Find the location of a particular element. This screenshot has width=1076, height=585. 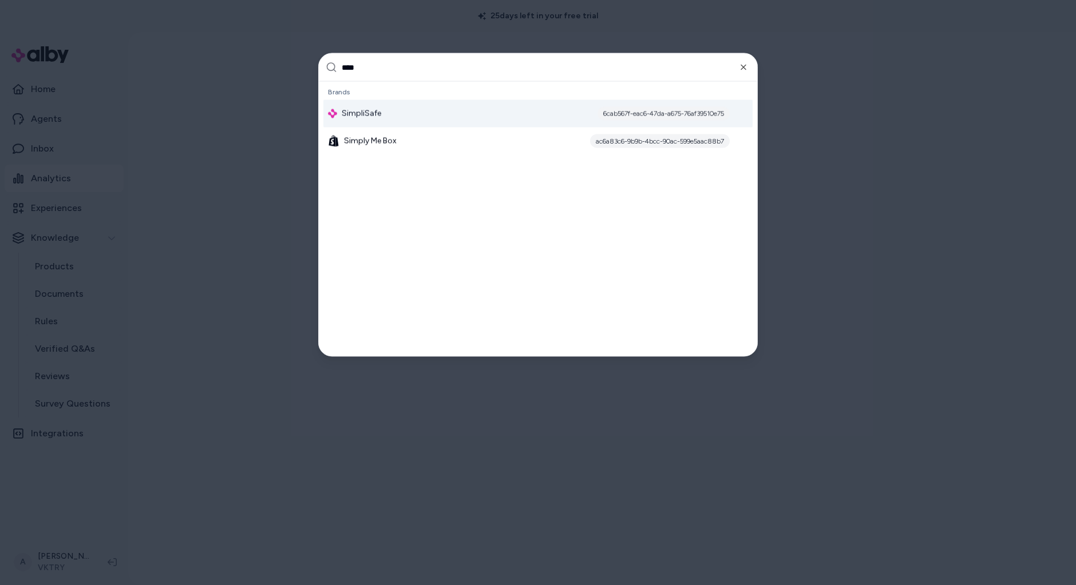

div: 6cab567f-eac6-47da-a675-76af39510e75 is located at coordinates (663, 114).